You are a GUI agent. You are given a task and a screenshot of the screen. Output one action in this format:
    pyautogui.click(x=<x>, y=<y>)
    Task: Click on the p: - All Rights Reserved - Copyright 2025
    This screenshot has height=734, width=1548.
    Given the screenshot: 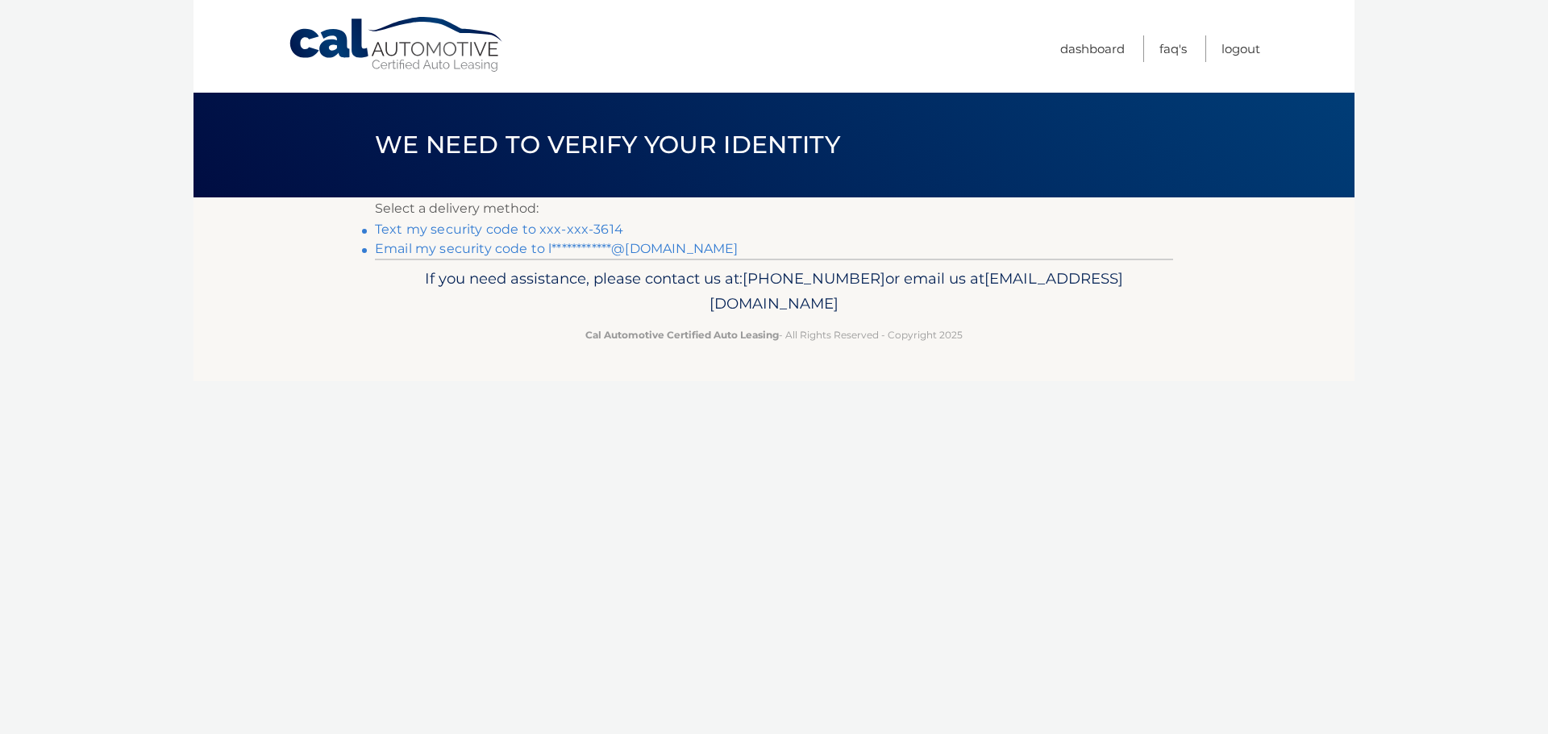 What is the action you would take?
    pyautogui.click(x=774, y=335)
    